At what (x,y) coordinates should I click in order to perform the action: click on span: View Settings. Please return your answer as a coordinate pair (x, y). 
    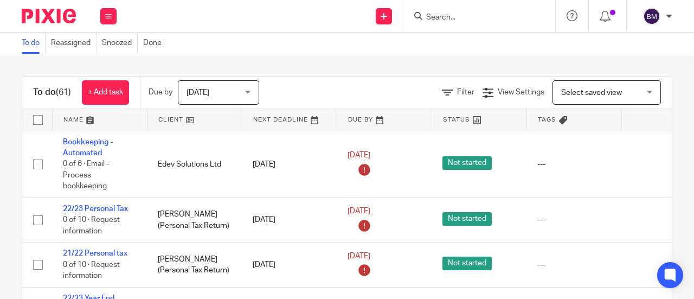
    Looking at the image, I should click on (521, 92).